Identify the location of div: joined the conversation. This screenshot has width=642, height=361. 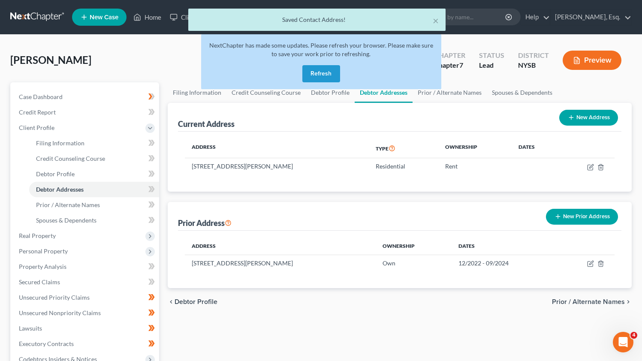
(91, 111).